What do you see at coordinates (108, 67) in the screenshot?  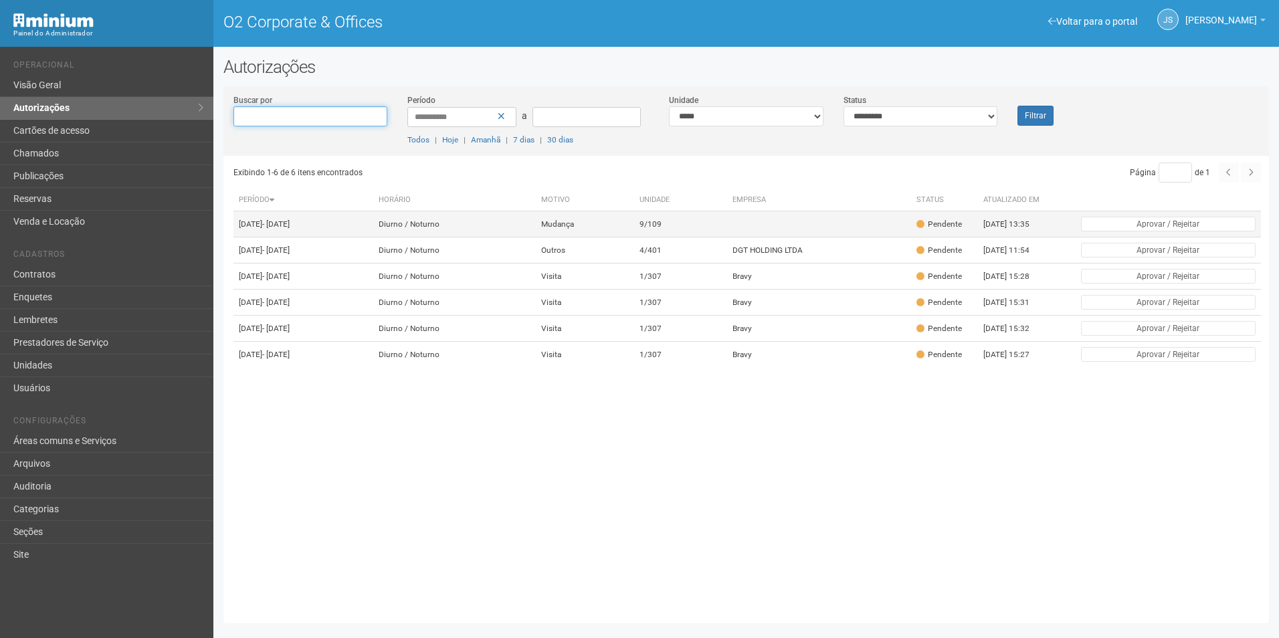 I see `li: Operacional` at bounding box center [108, 67].